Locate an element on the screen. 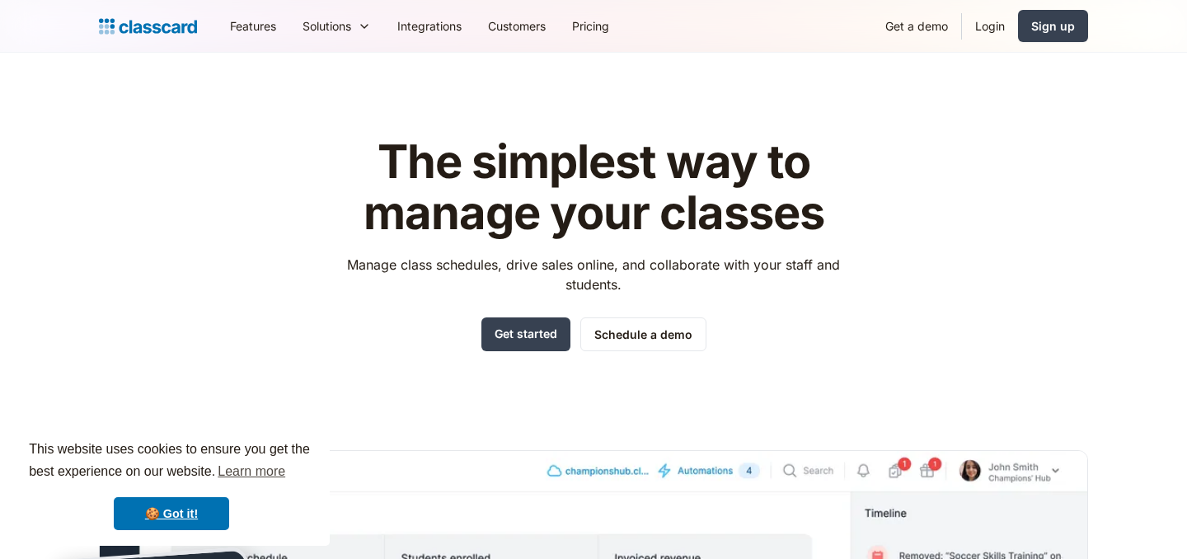 The height and width of the screenshot is (559, 1187). p: Manage class schedules, drive sales online, and collaborate with your staff and students. is located at coordinates (593, 274).